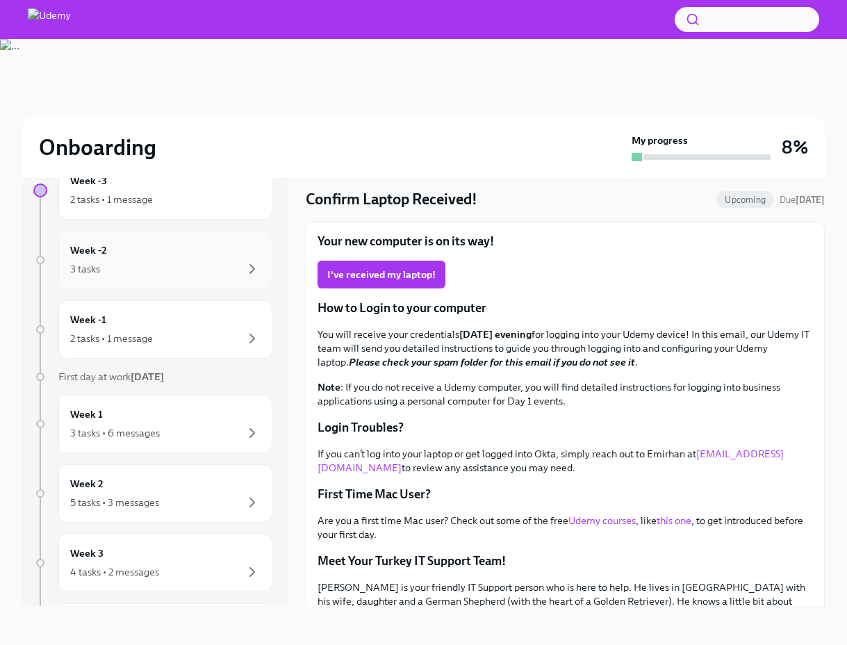 The width and height of the screenshot is (847, 645). Describe the element at coordinates (115, 433) in the screenshot. I see `div: 3 tasks • 6 messages` at that location.